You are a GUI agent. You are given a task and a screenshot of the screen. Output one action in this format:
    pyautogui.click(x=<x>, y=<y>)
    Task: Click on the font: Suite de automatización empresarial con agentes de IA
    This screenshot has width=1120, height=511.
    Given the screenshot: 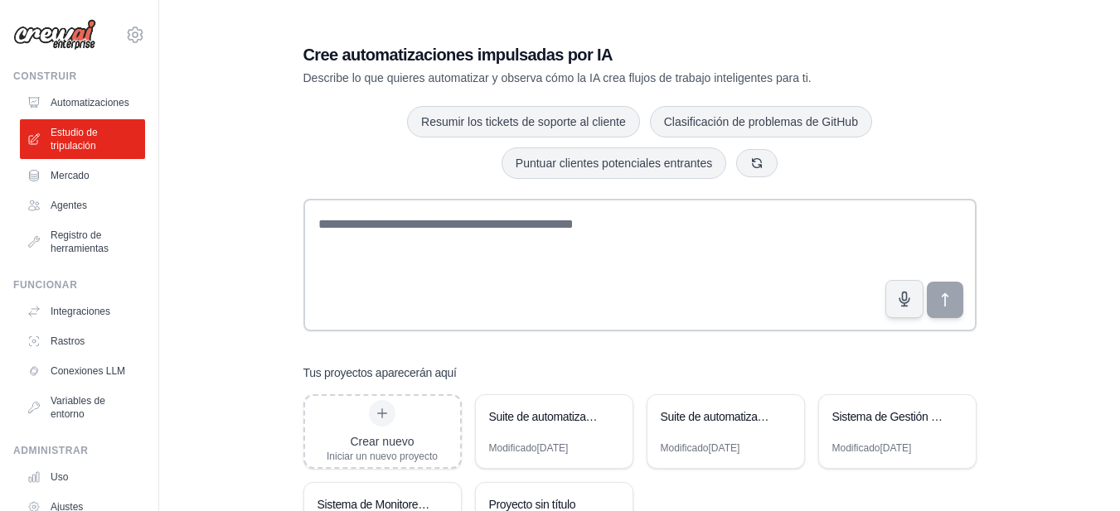 What is the action you would take?
    pyautogui.click(x=795, y=417)
    